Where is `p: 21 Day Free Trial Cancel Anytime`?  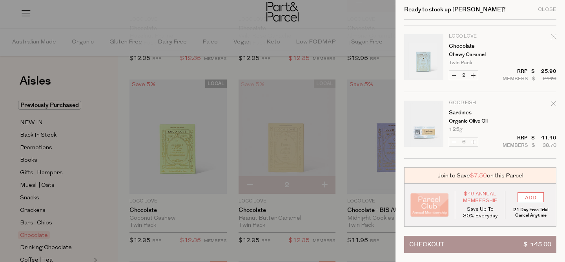
p: 21 Day Free Trial Cancel Anytime is located at coordinates (530, 213).